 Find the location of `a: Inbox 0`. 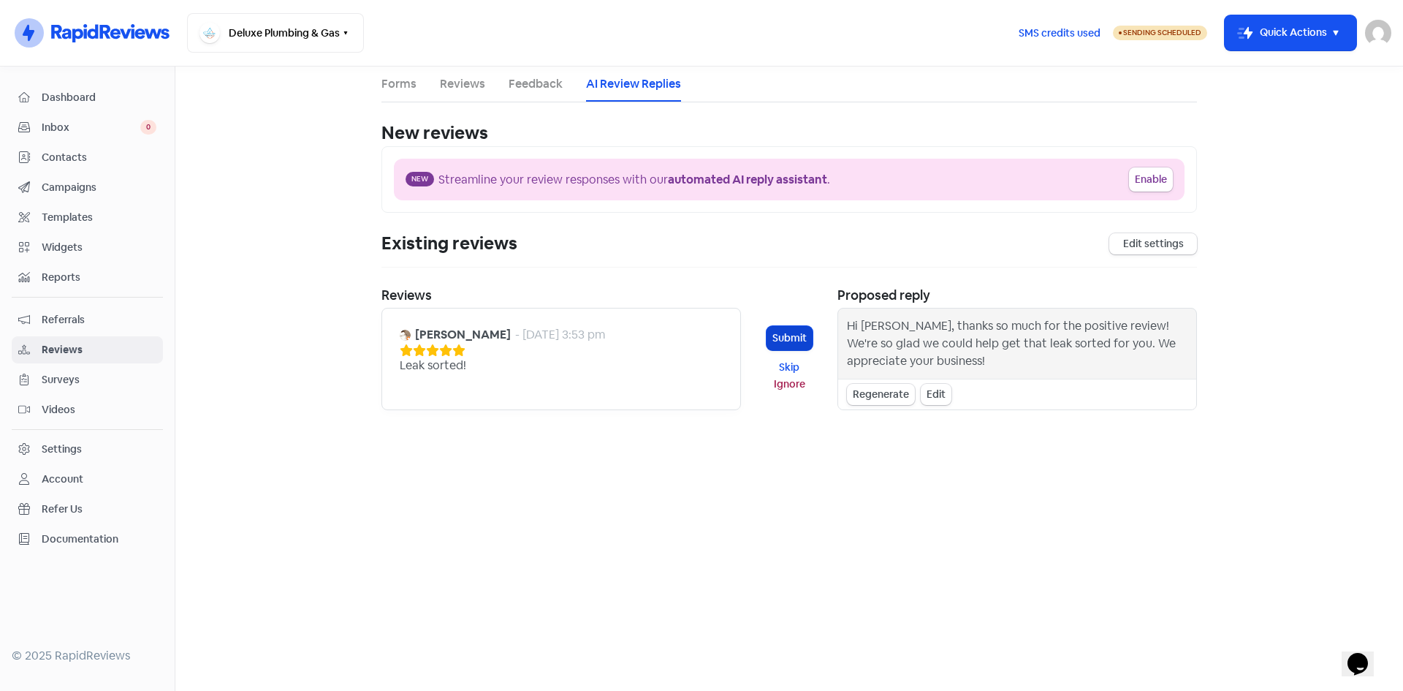

a: Inbox 0 is located at coordinates (87, 127).